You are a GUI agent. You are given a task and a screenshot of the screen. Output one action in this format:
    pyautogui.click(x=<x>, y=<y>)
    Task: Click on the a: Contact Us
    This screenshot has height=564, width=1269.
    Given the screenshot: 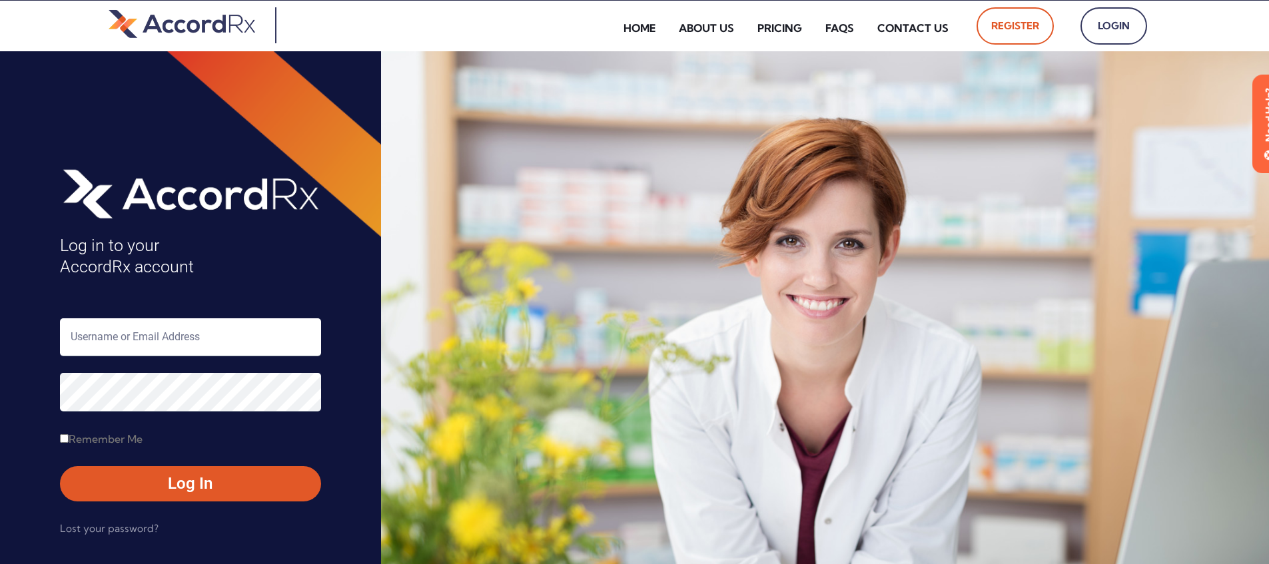 What is the action you would take?
    pyautogui.click(x=913, y=28)
    